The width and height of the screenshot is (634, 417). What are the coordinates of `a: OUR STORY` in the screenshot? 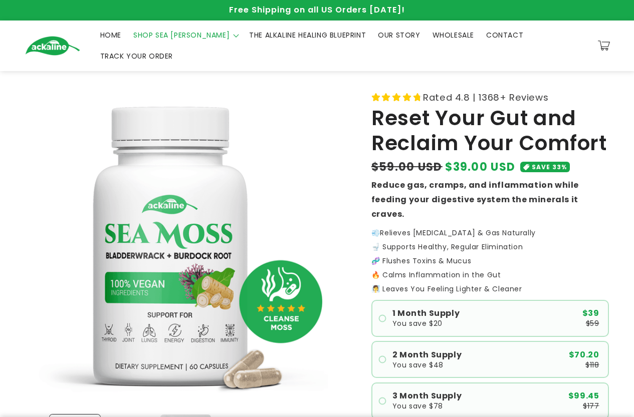 It's located at (399, 35).